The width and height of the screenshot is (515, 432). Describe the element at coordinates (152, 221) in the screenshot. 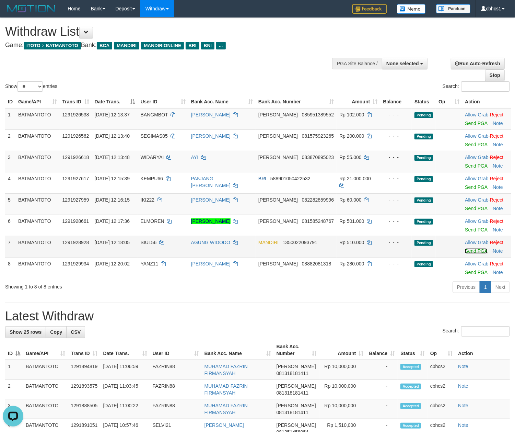

I see `span: ELMOREN` at that location.